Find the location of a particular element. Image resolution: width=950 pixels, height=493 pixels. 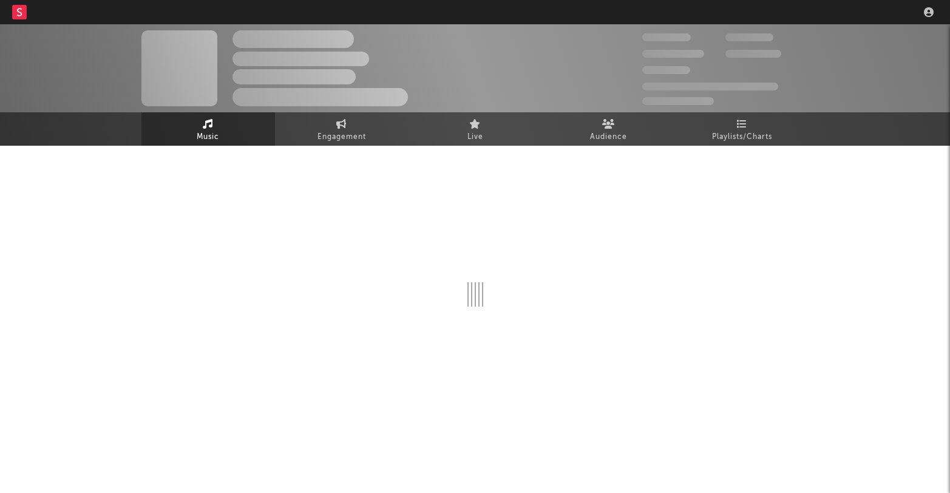

span: Playlists/Charts is located at coordinates (742, 137).